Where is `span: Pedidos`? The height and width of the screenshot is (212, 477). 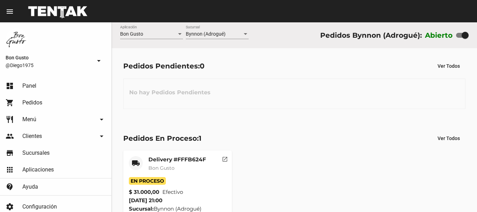
span: Pedidos is located at coordinates (32, 103).